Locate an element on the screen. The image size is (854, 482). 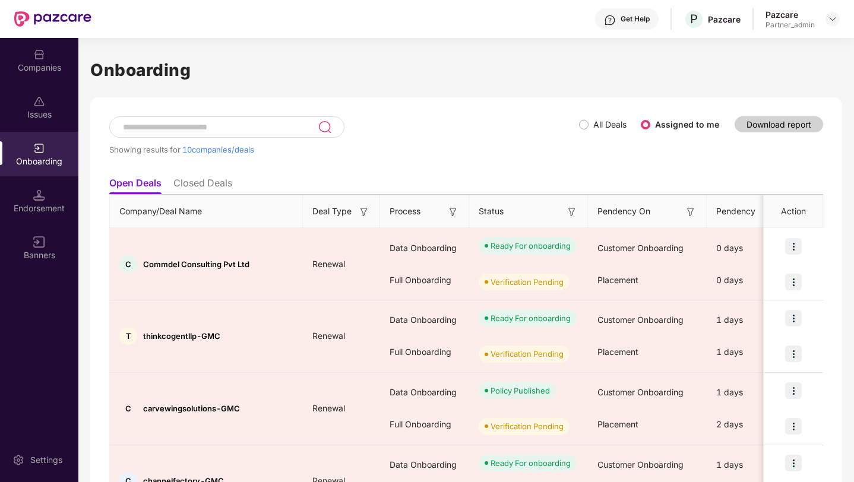
div: Partner_admin is located at coordinates (790, 25).